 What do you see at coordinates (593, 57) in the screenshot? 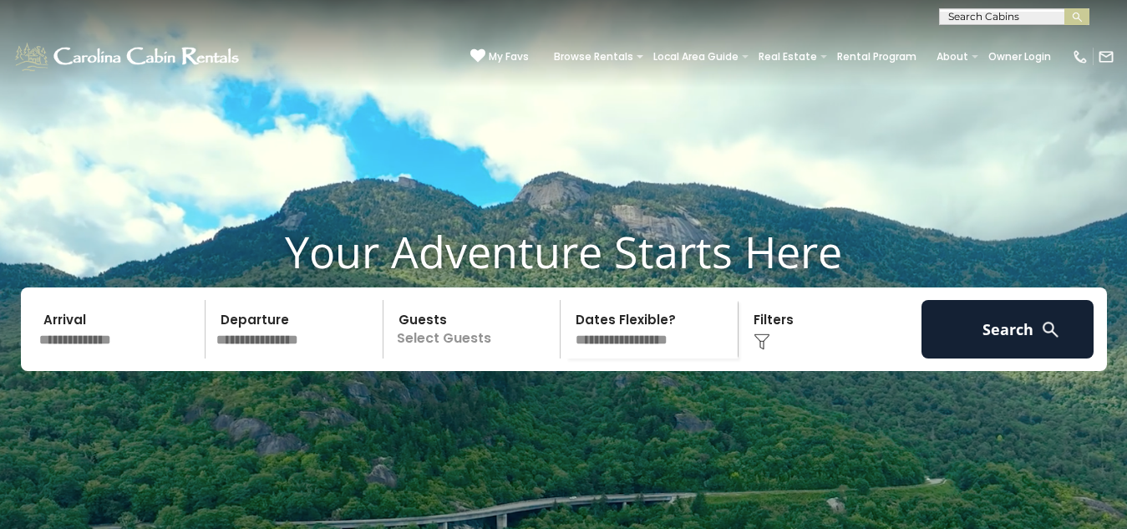
I see `a: Browse Rentals` at bounding box center [593, 57].